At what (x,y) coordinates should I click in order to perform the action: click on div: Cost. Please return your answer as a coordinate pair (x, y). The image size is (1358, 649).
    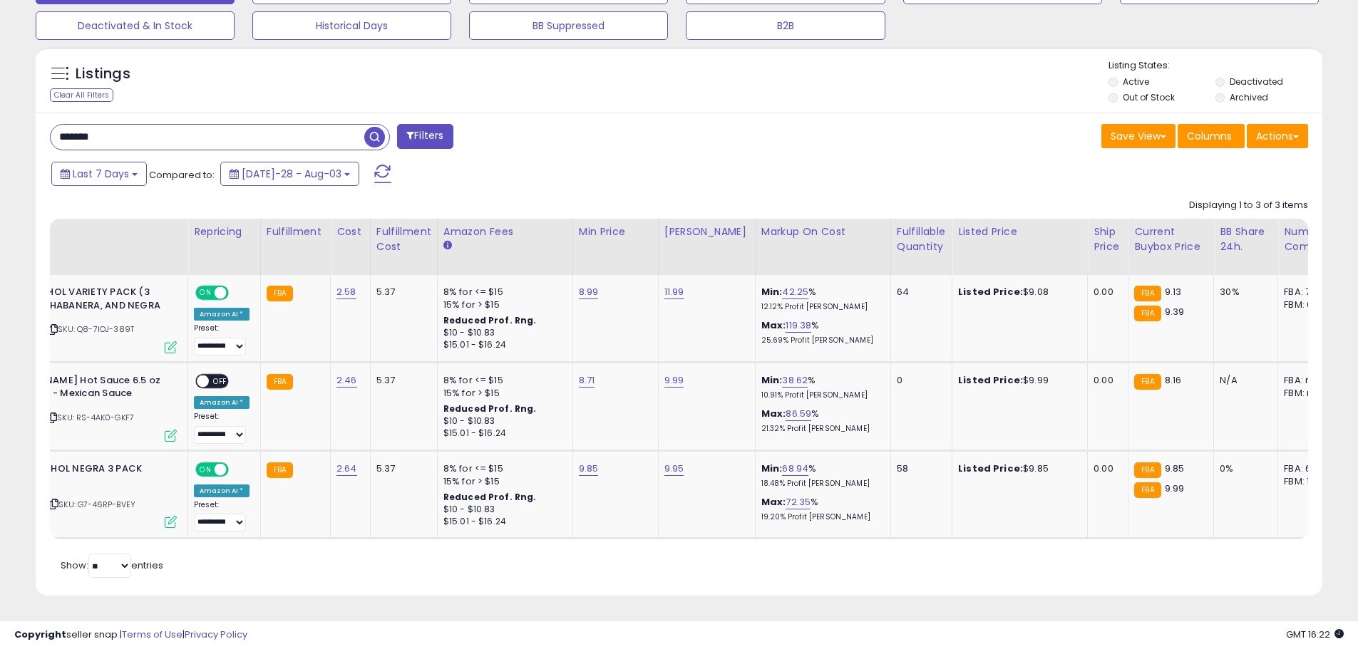
    Looking at the image, I should click on (350, 232).